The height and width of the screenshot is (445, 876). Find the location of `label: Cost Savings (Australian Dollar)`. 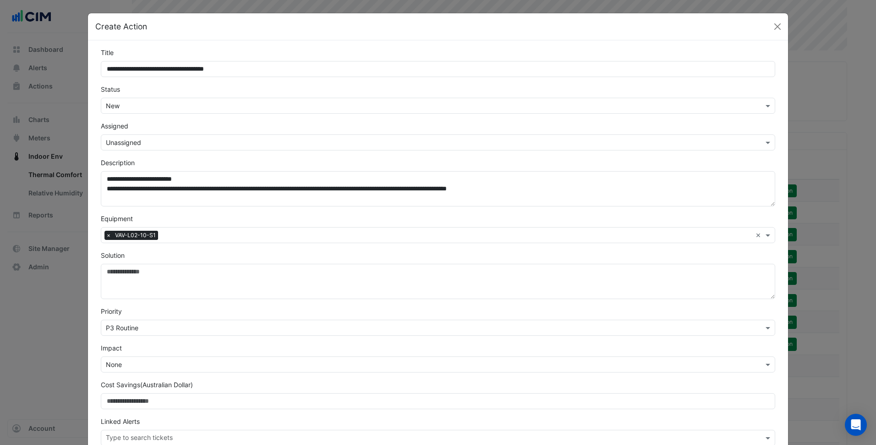

label: Cost Savings (Australian Dollar) is located at coordinates (147, 384).